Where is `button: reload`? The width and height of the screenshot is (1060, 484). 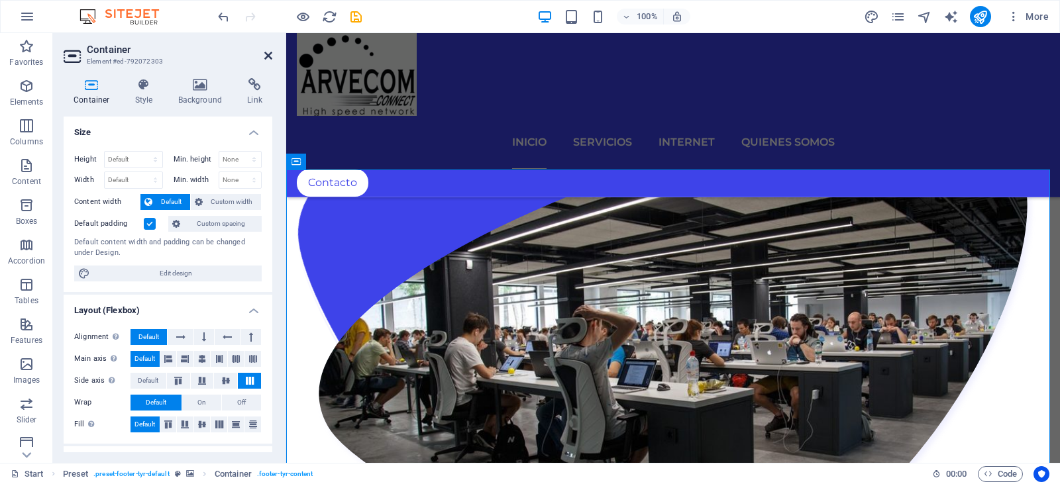 button: reload is located at coordinates (329, 17).